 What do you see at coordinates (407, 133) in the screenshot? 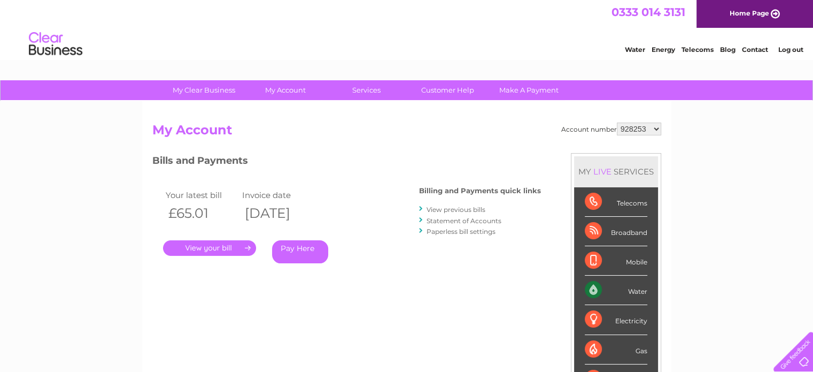
I see `h2: My Account` at bounding box center [407, 133].